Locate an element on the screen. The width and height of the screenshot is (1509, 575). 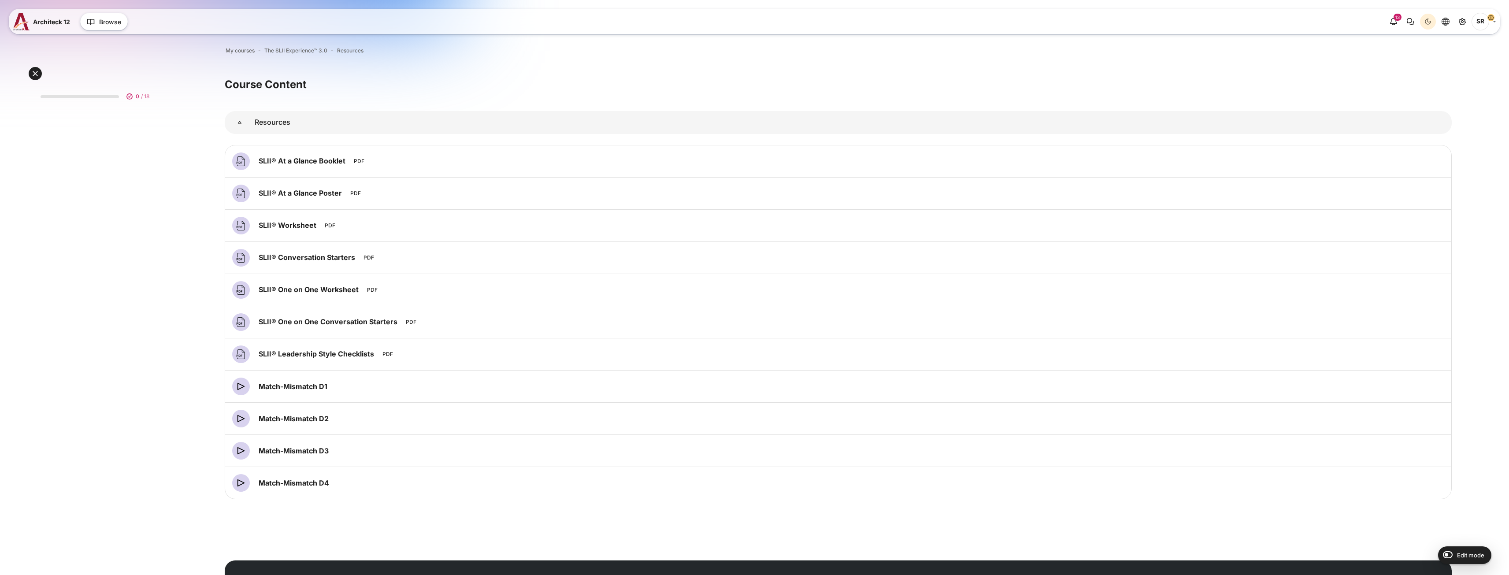
button: Languages is located at coordinates (1446, 22).